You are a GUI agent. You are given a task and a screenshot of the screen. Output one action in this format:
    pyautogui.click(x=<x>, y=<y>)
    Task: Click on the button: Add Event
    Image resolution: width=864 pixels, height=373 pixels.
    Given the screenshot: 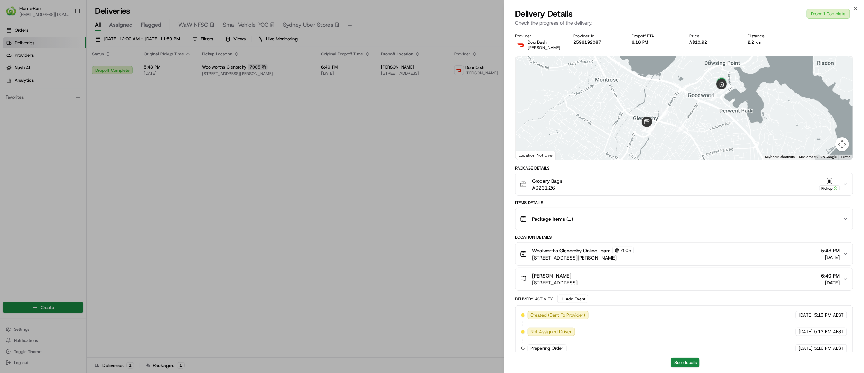 What is the action you would take?
    pyautogui.click(x=572, y=299)
    